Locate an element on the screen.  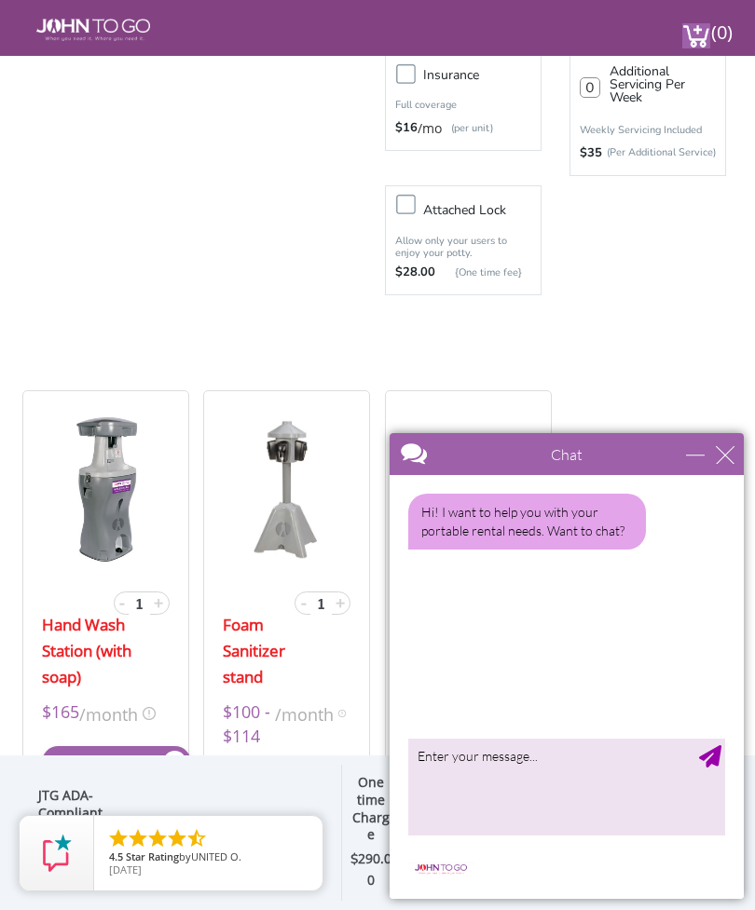
img: JOHN to go is located at coordinates (93, 30).